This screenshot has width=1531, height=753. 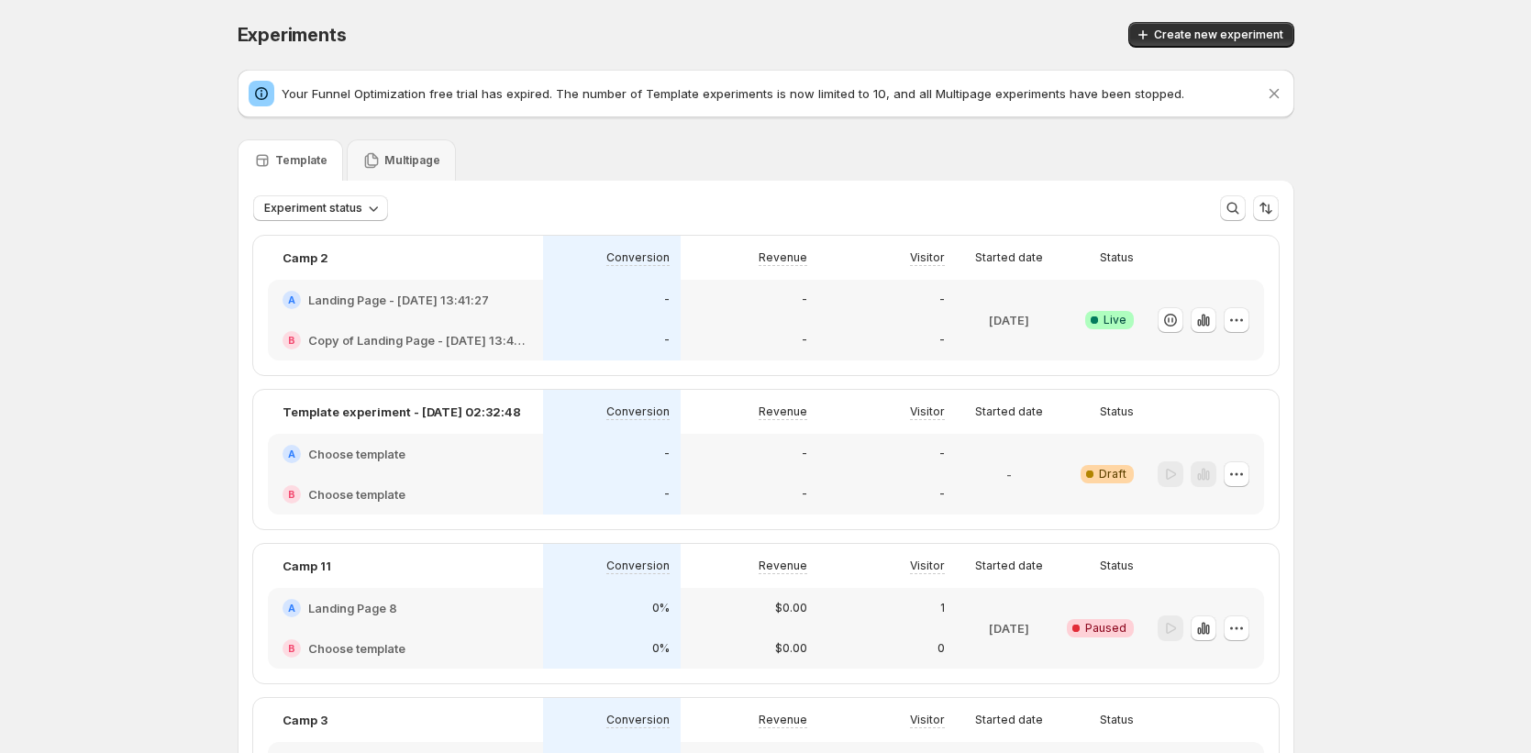 What do you see at coordinates (1115, 320) in the screenshot?
I see `span: Live` at bounding box center [1115, 320].